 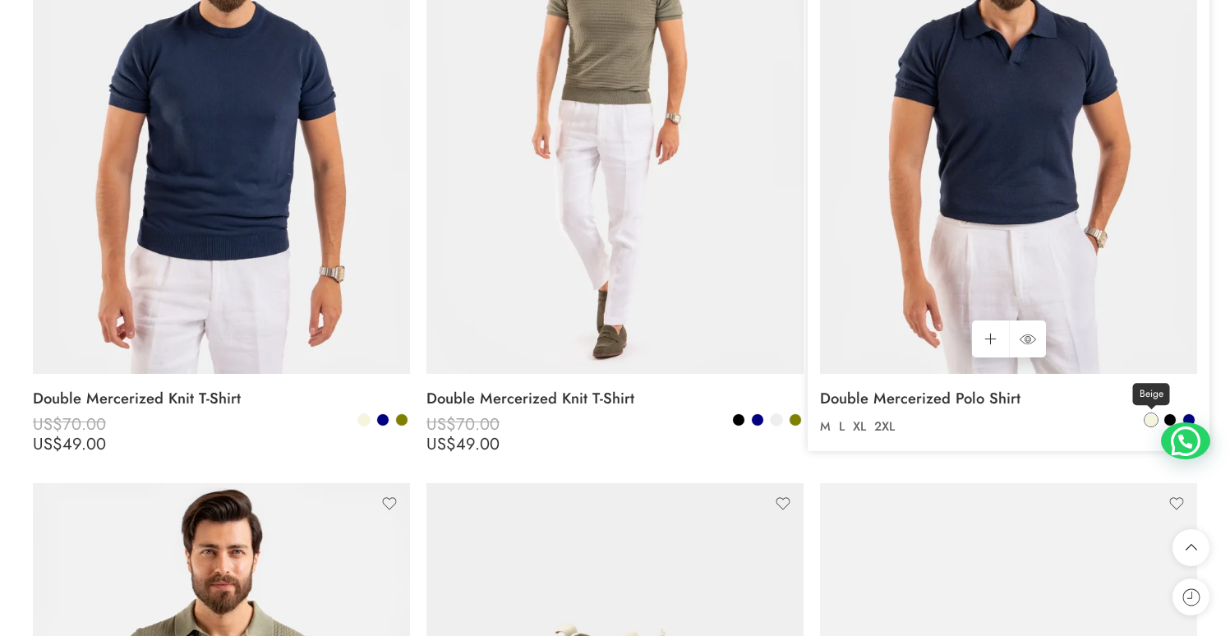 I want to click on a: L, so click(x=841, y=426).